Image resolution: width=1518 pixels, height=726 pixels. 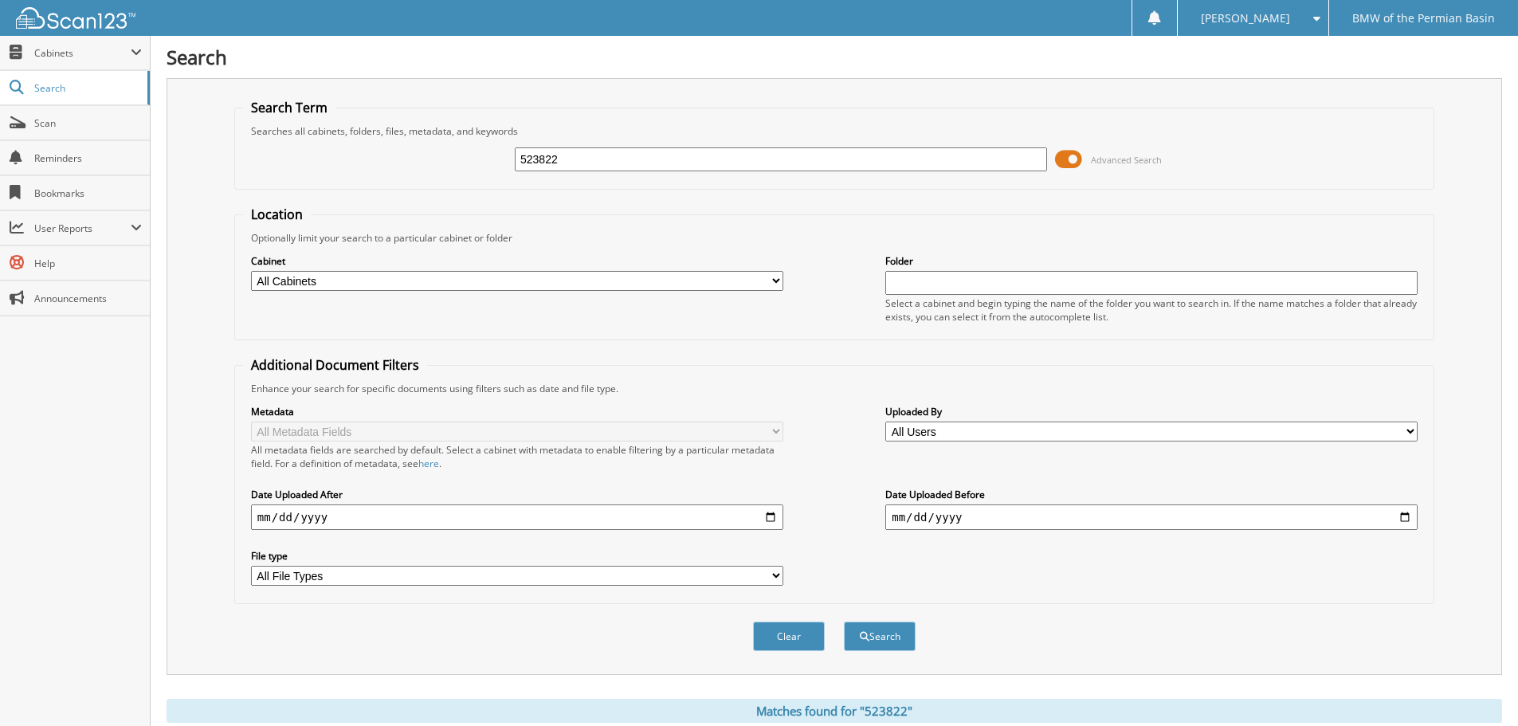 I want to click on label: Uploaded By, so click(x=1152, y=411).